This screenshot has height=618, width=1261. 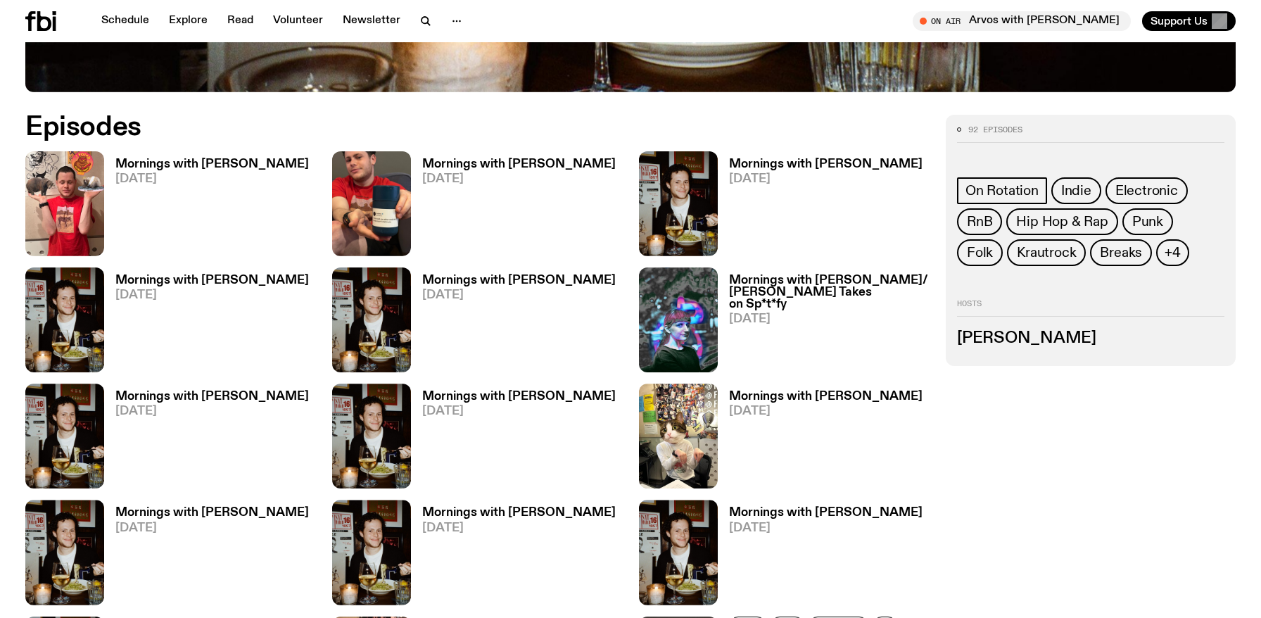 What do you see at coordinates (188, 21) in the screenshot?
I see `a: Explore` at bounding box center [188, 21].